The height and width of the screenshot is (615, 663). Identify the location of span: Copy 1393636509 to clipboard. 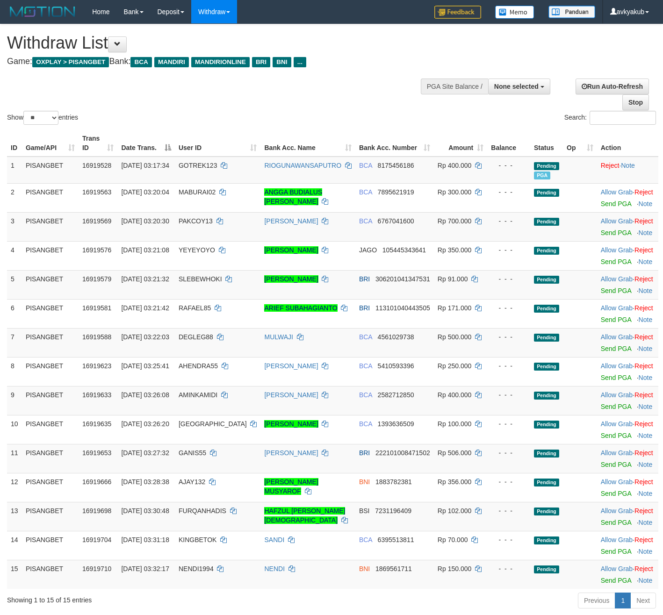
(396, 424).